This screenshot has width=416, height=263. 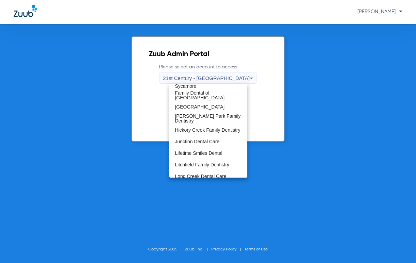 What do you see at coordinates (208, 84) in the screenshot?
I see `span: Family Dental Care of Sycamore` at bounding box center [208, 84].